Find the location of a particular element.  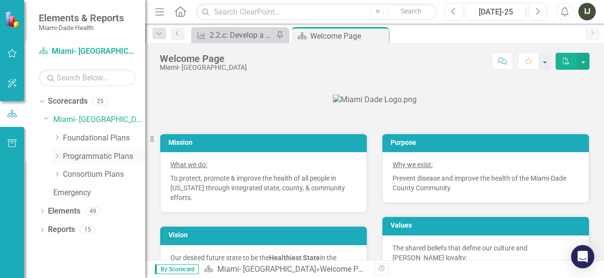

p: Our desired future state to be the in the Nation is located at coordinates (263, 262).